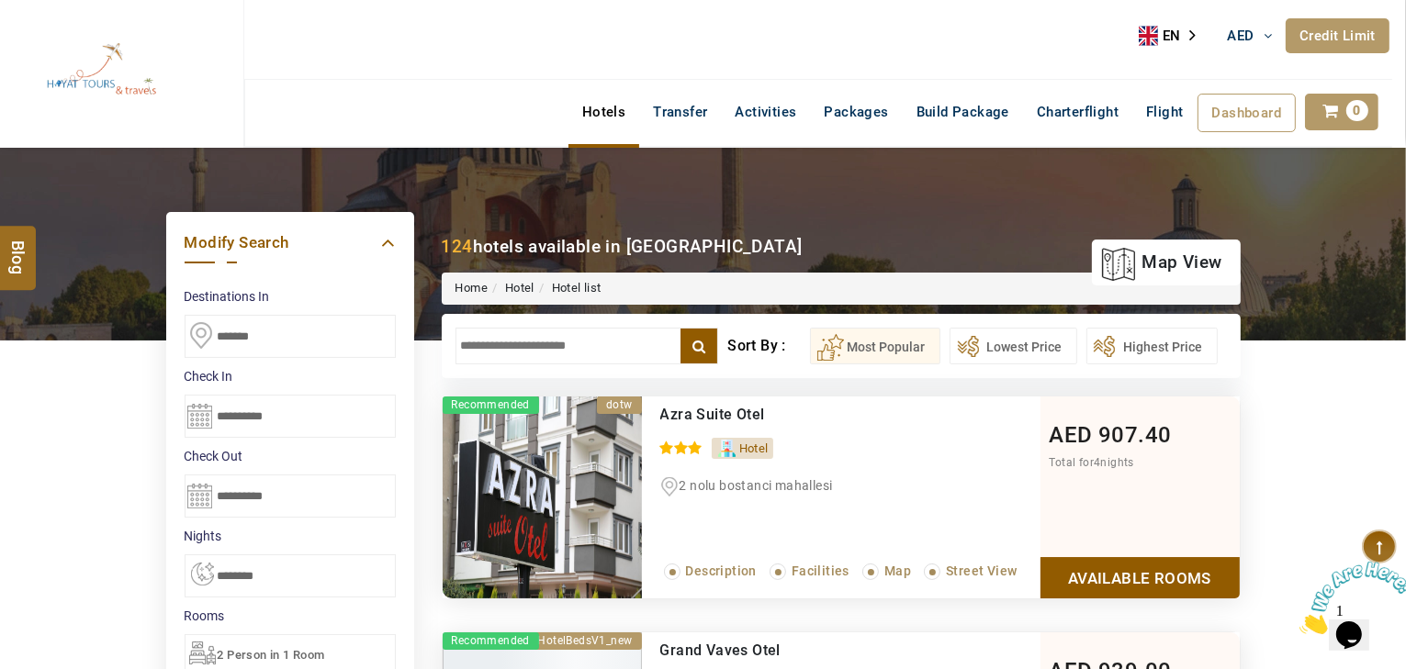 This screenshot has width=1406, height=669. What do you see at coordinates (1151, 346) in the screenshot?
I see `button: Highest Price` at bounding box center [1151, 346].